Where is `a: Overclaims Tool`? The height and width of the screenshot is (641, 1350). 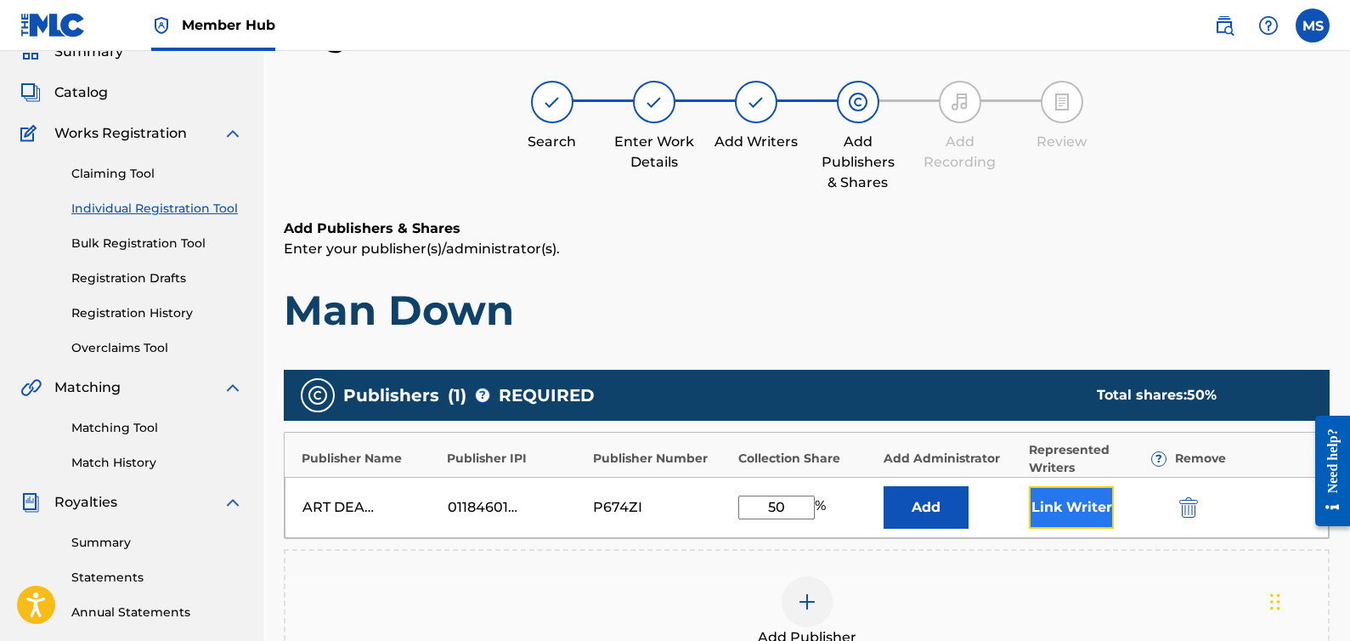
a: Overclaims Tool is located at coordinates (157, 347).